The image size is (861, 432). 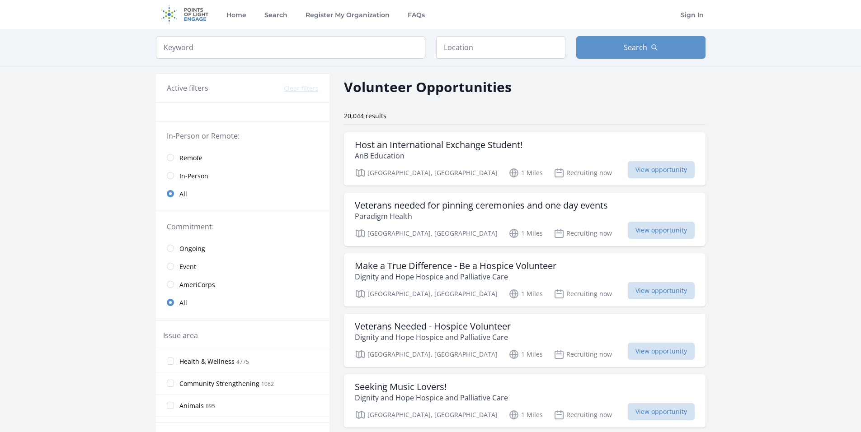 I want to click on input: Health & Wellness 4775, so click(x=170, y=361).